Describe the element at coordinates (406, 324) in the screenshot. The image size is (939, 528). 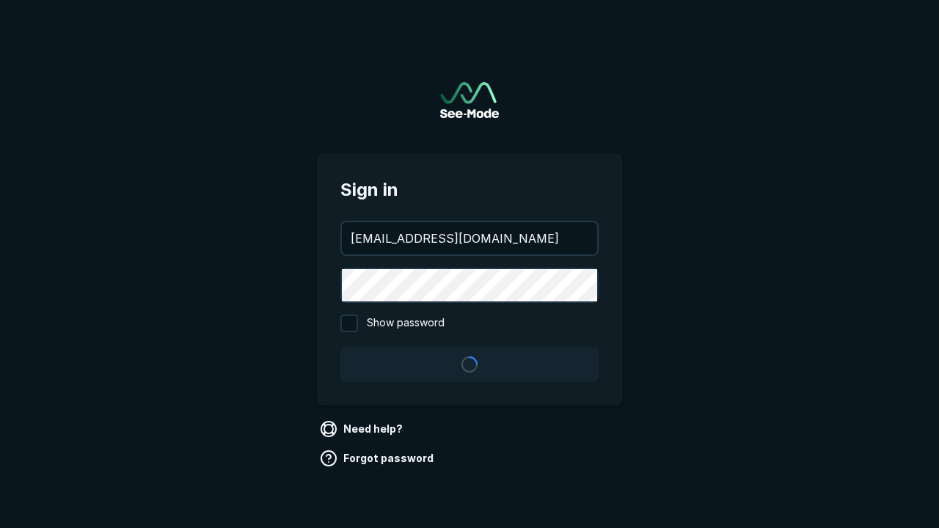
I see `span: Show password` at that location.